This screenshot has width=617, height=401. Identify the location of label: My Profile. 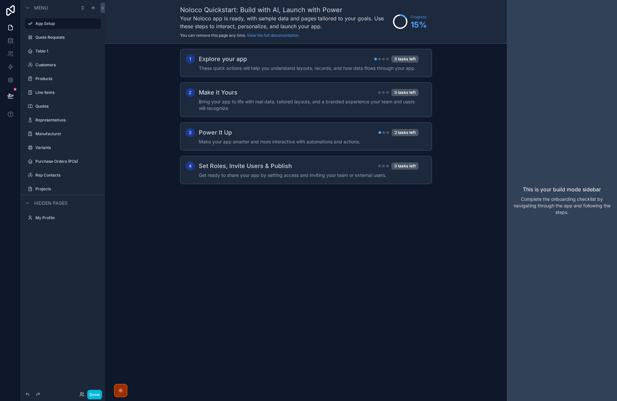
(66, 218).